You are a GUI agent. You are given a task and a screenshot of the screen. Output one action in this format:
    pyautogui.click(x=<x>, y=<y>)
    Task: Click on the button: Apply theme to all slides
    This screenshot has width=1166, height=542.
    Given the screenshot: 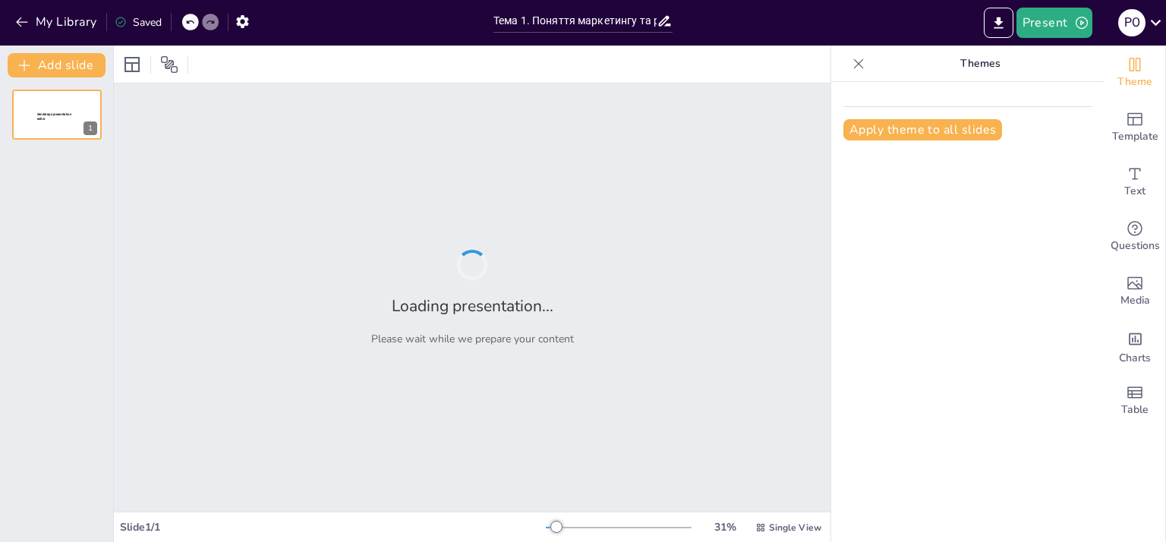 What is the action you would take?
    pyautogui.click(x=922, y=130)
    